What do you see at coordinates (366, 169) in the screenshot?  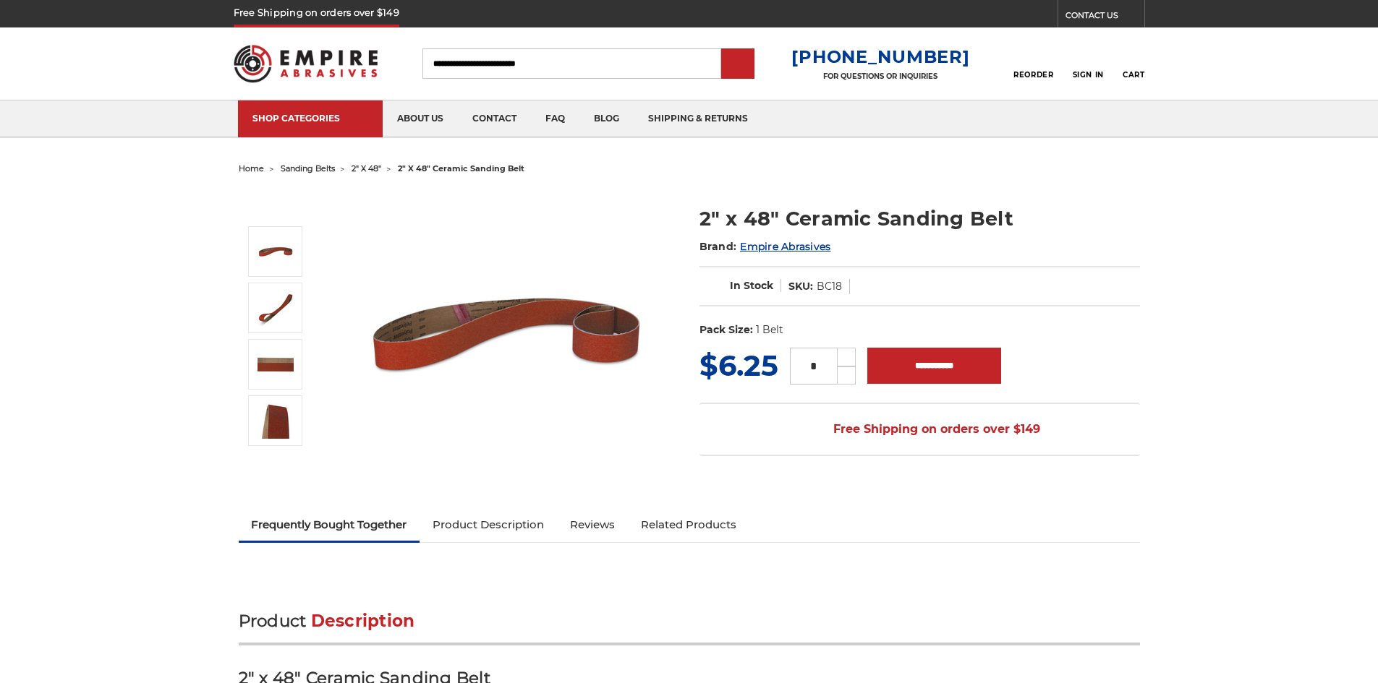 I see `span: 2" x 48"` at bounding box center [366, 169].